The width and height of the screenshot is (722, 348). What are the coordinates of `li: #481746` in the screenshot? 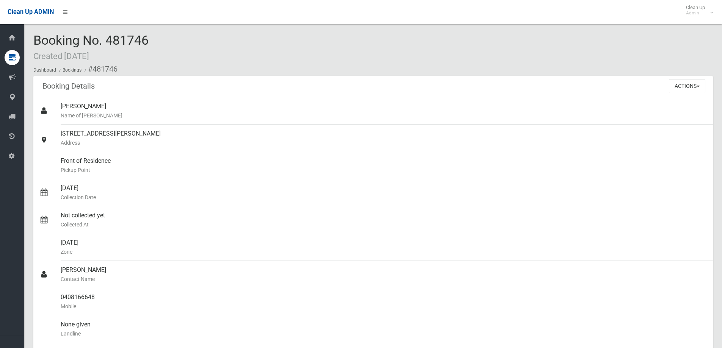 It's located at (100, 69).